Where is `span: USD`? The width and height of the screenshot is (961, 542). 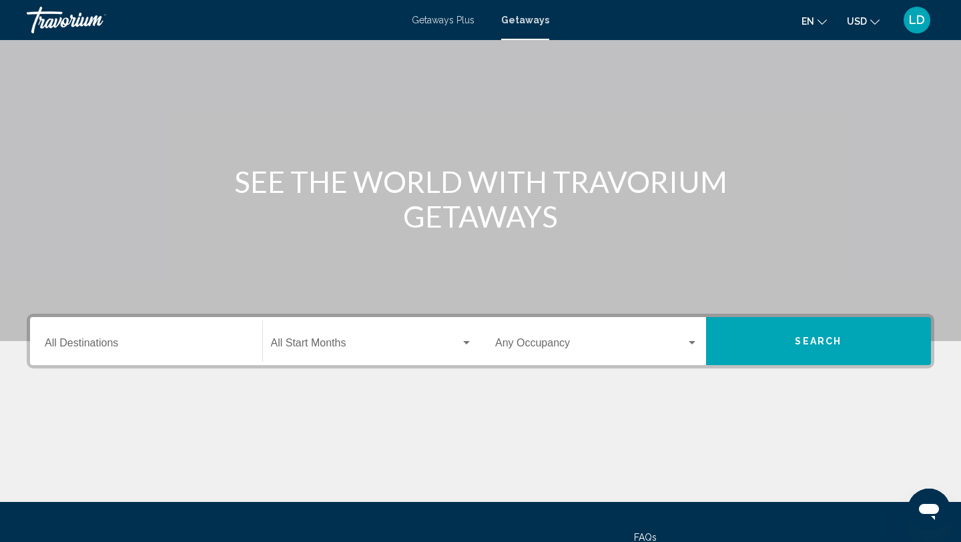
span: USD is located at coordinates (857, 21).